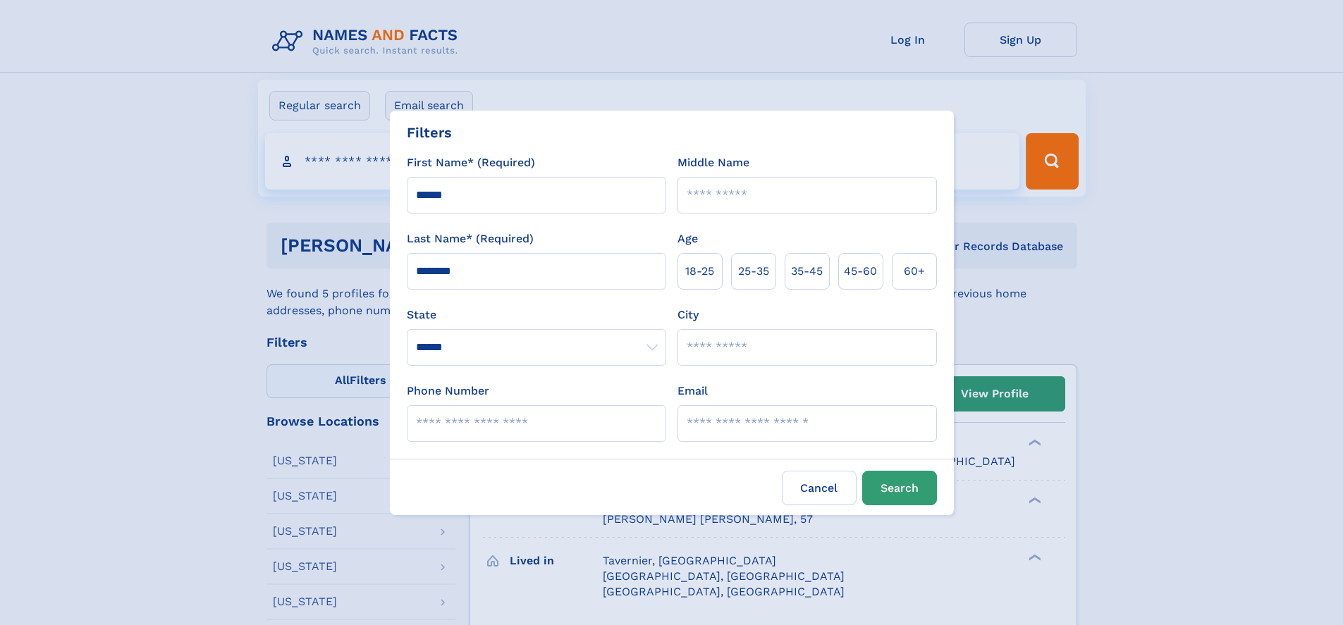 The image size is (1343, 625). What do you see at coordinates (807, 271) in the screenshot?
I see `span: 35‑45` at bounding box center [807, 271].